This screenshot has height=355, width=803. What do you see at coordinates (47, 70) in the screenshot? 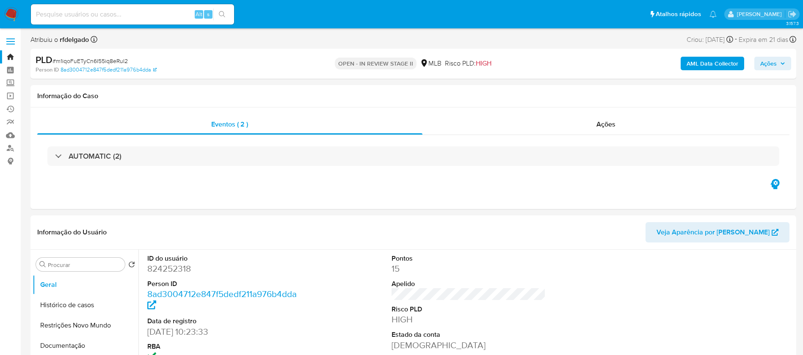
I see `b: Person ID` at bounding box center [47, 70].